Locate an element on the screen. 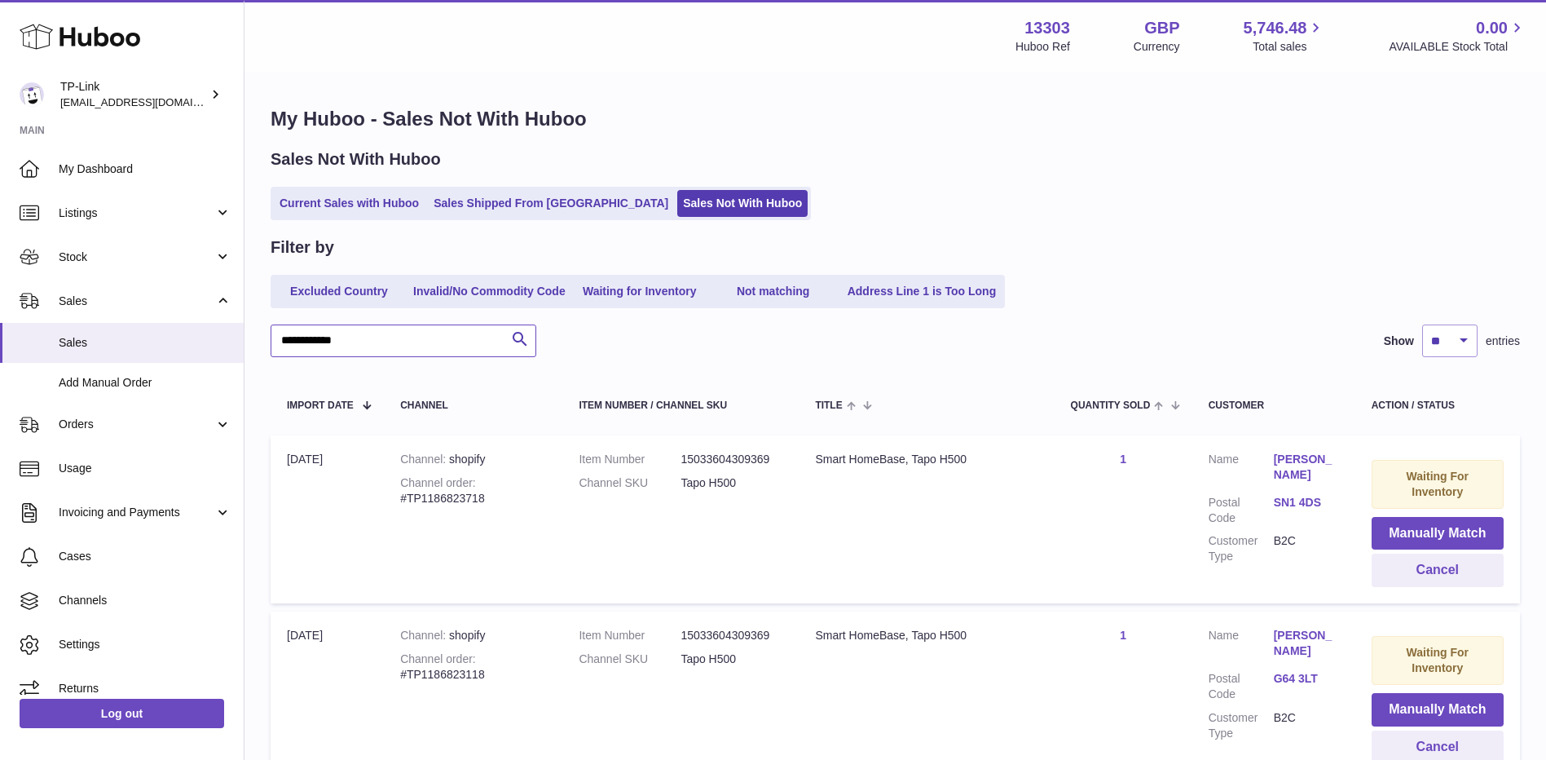  a: Sales Not With Huboo is located at coordinates (742, 203).